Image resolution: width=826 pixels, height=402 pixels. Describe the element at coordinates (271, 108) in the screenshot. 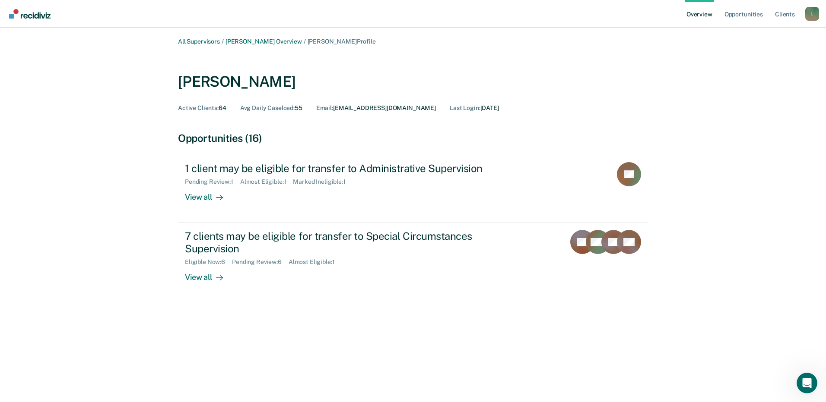

I see `div: 55` at that location.